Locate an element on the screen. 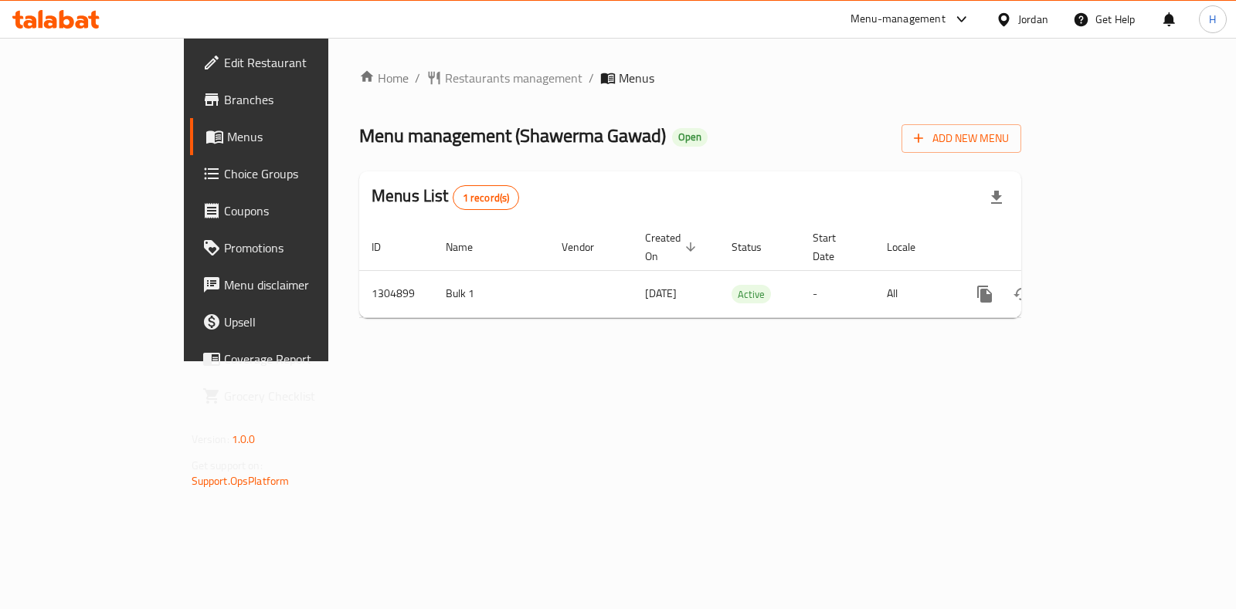  a: Grocery Checklist is located at coordinates (290, 396).